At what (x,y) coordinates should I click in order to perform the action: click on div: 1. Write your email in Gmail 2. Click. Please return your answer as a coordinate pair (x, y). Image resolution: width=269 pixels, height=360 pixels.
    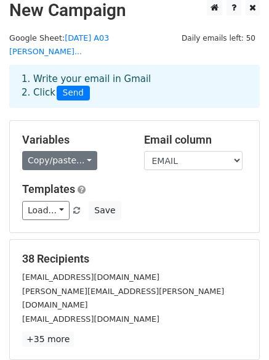
    Looking at the image, I should click on (134, 86).